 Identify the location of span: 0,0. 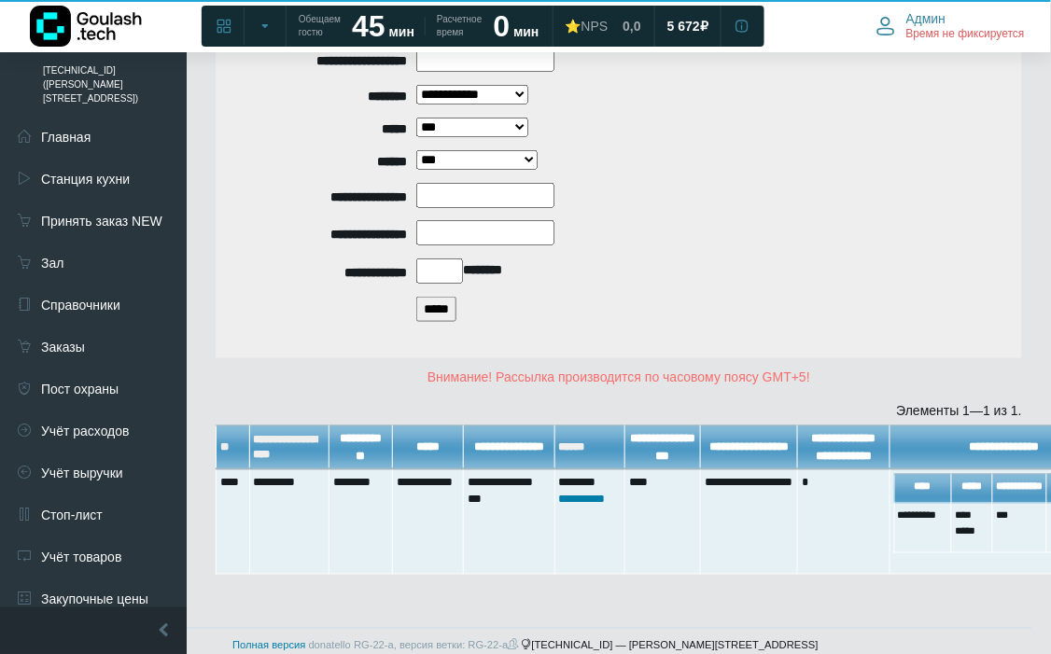
(631, 26).